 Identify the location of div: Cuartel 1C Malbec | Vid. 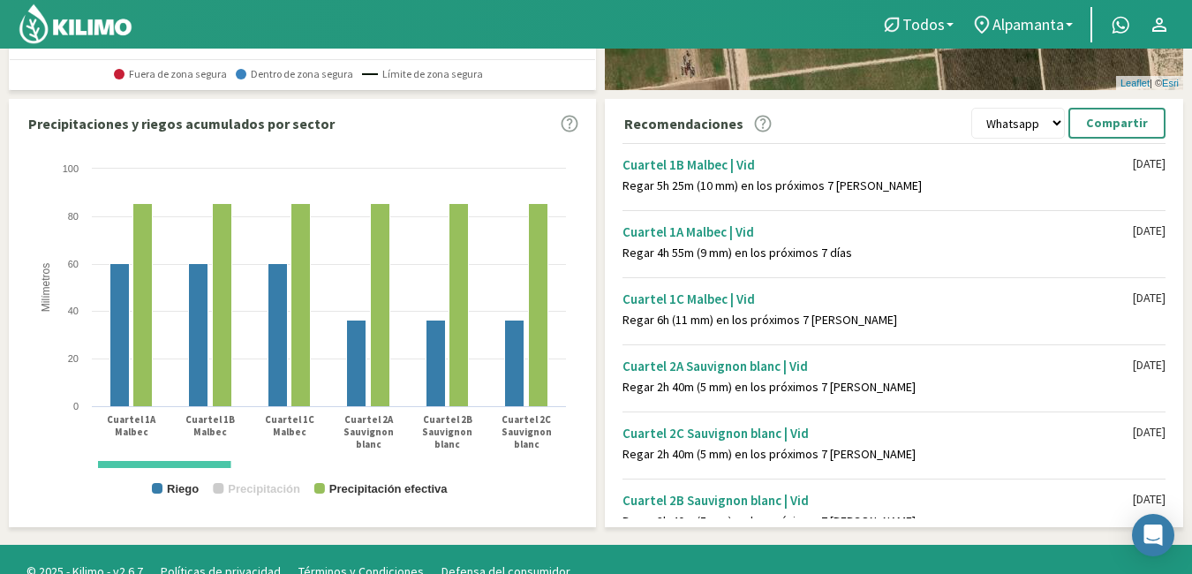
(878, 298).